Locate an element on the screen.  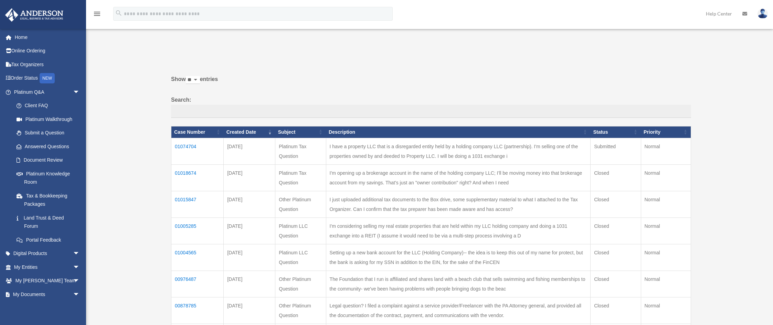
a: Digital Productsarrow_drop_down is located at coordinates (48, 253).